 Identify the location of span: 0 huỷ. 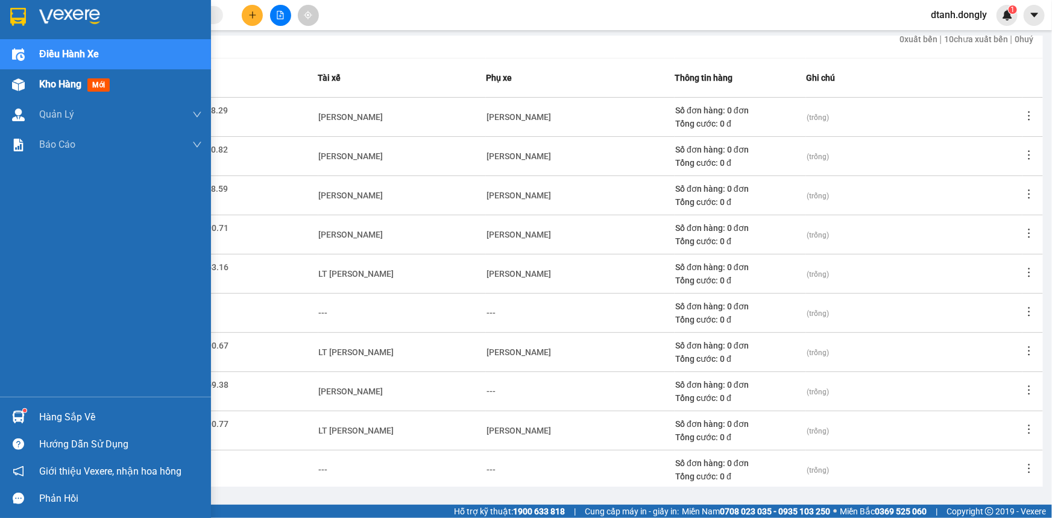
(1023, 39).